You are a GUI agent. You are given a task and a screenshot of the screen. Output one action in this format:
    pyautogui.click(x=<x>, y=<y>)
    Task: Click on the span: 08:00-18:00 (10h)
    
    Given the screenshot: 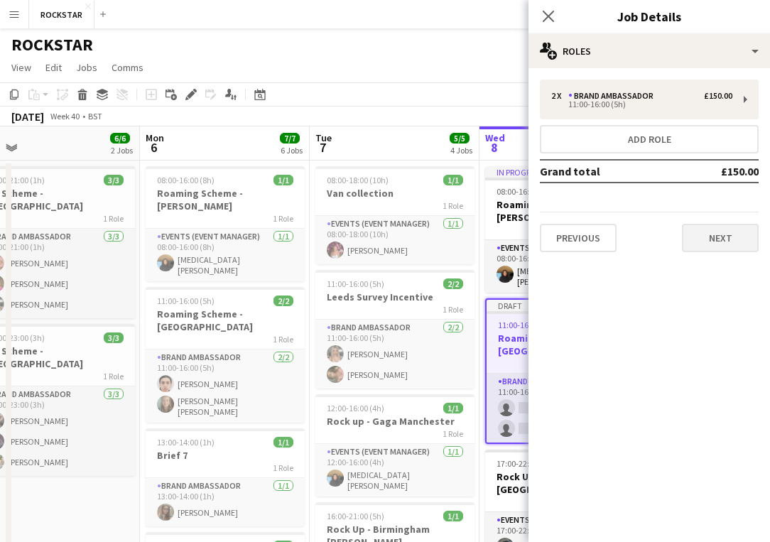 What is the action you would take?
    pyautogui.click(x=357, y=180)
    